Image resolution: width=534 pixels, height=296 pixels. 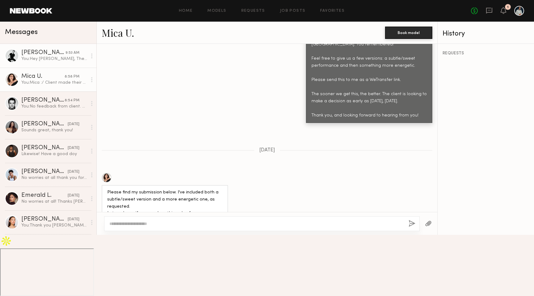 What do you see at coordinates (54, 130) in the screenshot?
I see `div: Sounds great, thank you!` at bounding box center [54, 130].